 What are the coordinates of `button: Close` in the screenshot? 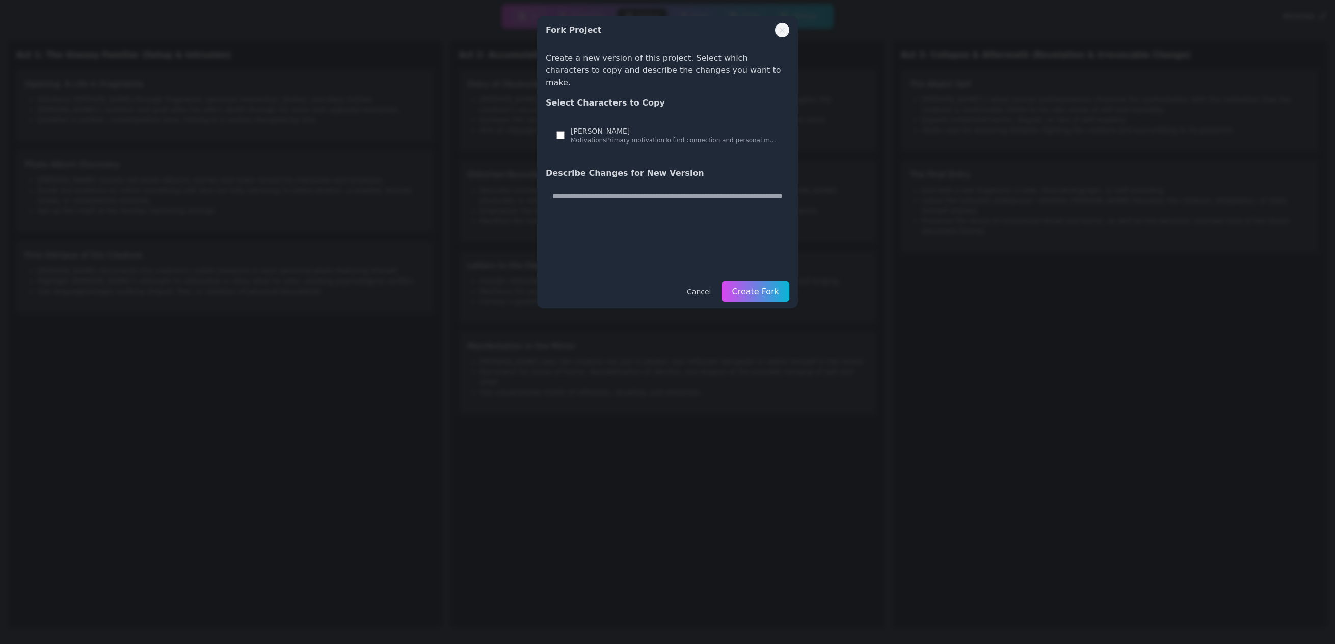 It's located at (782, 30).